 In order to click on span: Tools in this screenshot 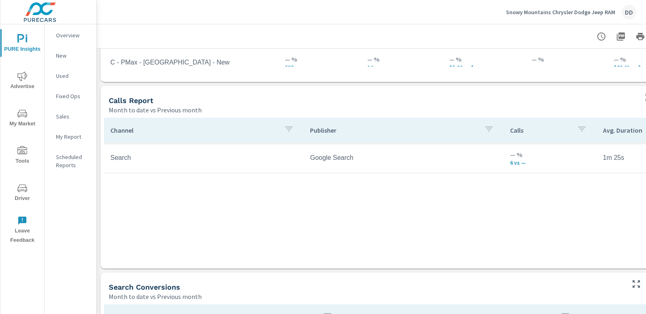, I will do `click(22, 156)`.